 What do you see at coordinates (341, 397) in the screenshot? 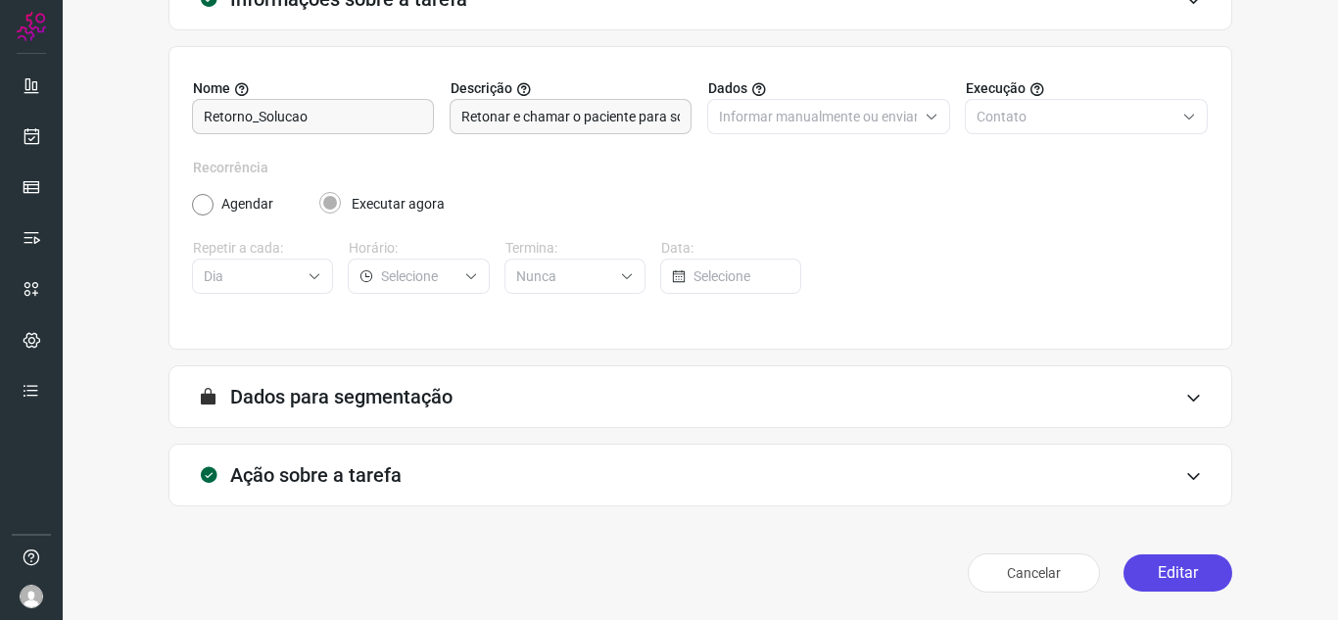
I see `h3: Dados para segmentação` at bounding box center [341, 397].